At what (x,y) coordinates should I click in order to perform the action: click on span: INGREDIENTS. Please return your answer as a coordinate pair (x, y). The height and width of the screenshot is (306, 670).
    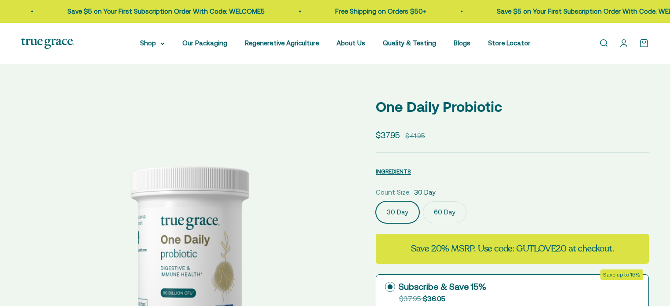
    Looking at the image, I should click on (393, 171).